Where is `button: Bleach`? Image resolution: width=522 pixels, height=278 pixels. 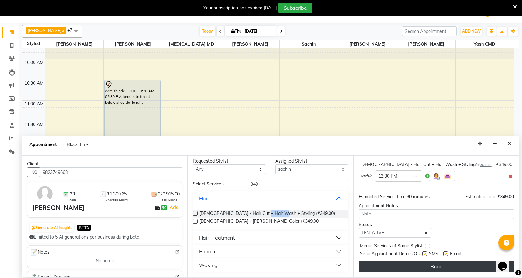 button: Bleach is located at coordinates (270, 252).